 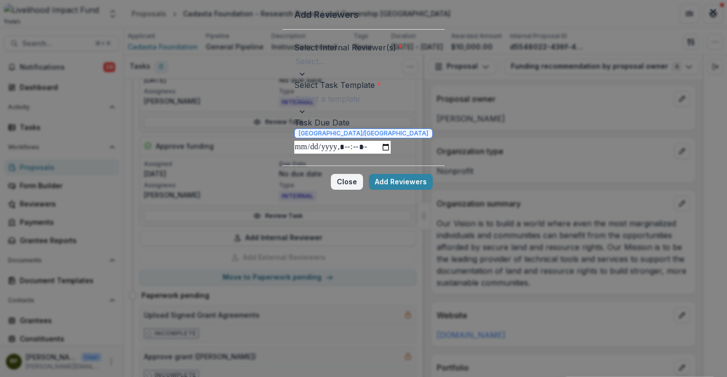 What do you see at coordinates (322, 123) in the screenshot?
I see `label: Task Due Date` at bounding box center [322, 123].